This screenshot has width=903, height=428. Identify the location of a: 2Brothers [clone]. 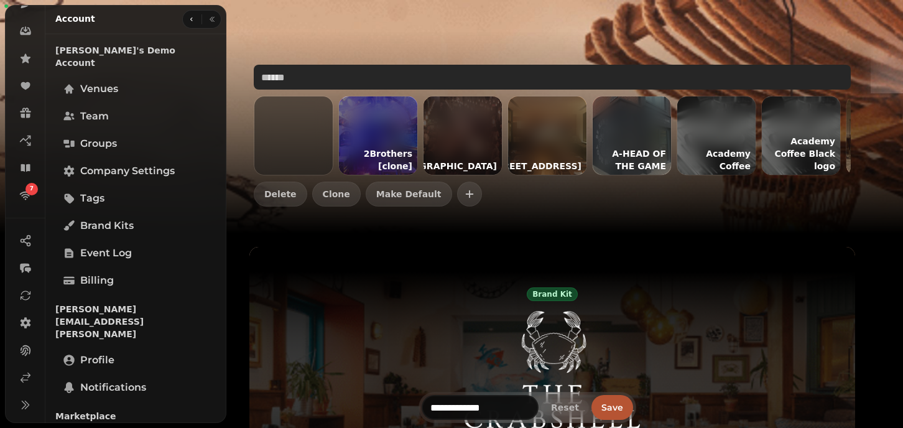
(378, 136).